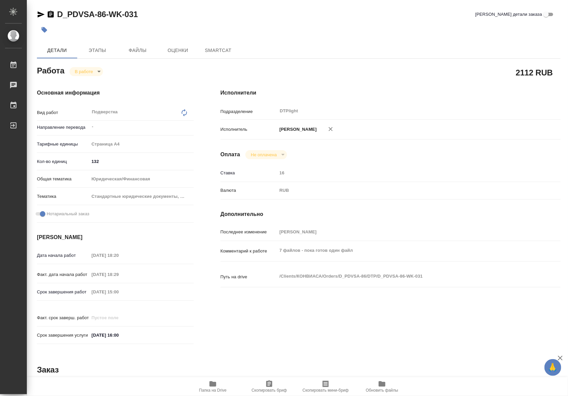 The height and width of the screenshot is (396, 568). I want to click on span: SmartCat, so click(218, 50).